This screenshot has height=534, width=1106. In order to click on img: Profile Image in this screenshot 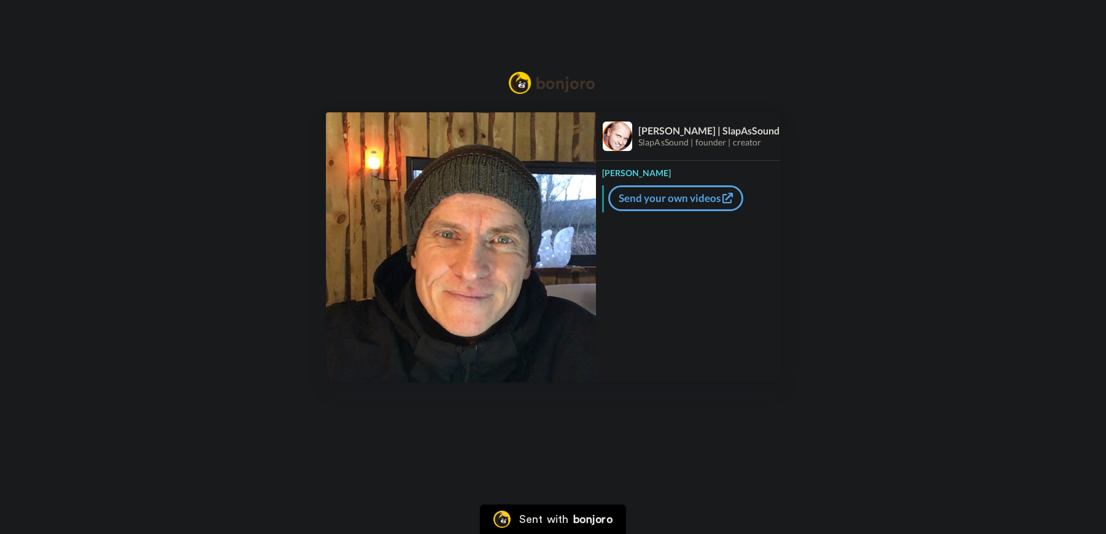, I will do `click(618, 136)`.